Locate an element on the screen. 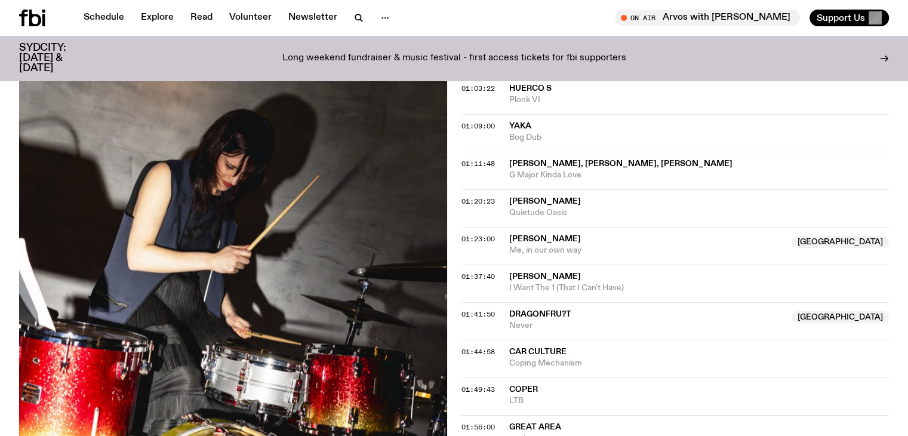 This screenshot has width=908, height=436. span: Quietude Oasis is located at coordinates (699, 212).